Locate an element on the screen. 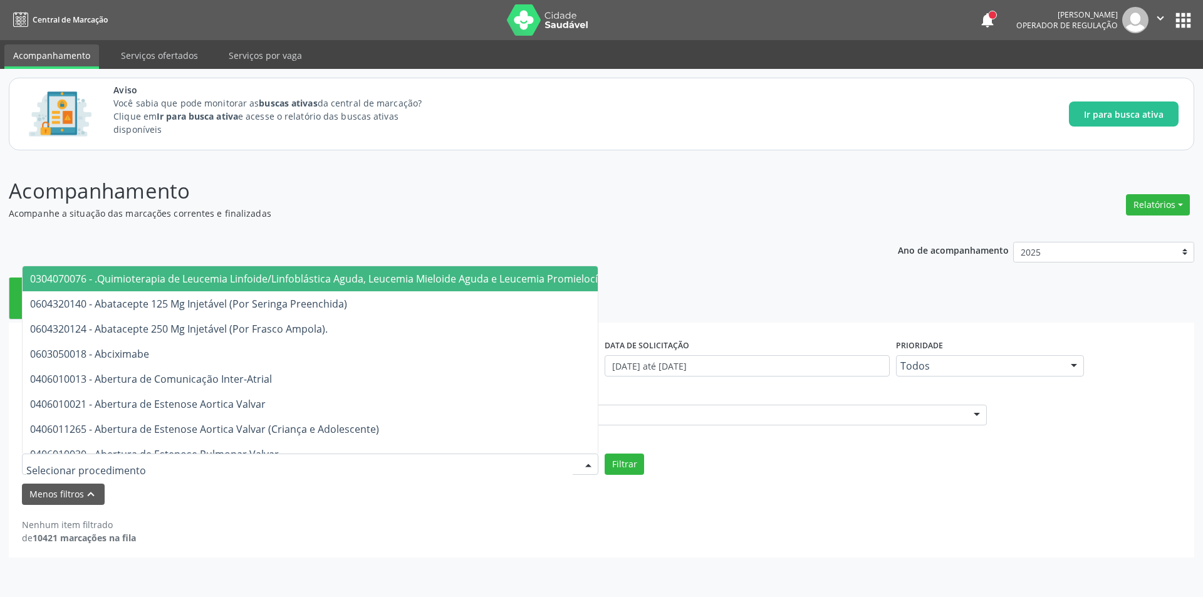 The image size is (1203, 597). span: Operador de regulação is located at coordinates (1067, 25).